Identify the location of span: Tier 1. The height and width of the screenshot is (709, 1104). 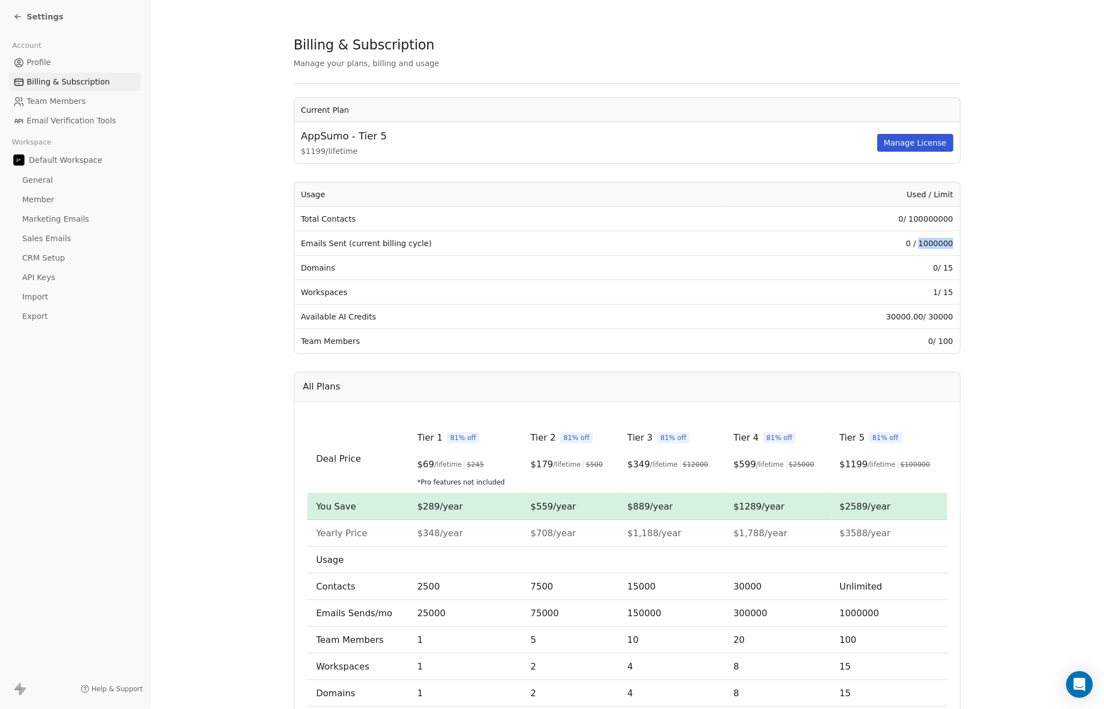
(430, 438).